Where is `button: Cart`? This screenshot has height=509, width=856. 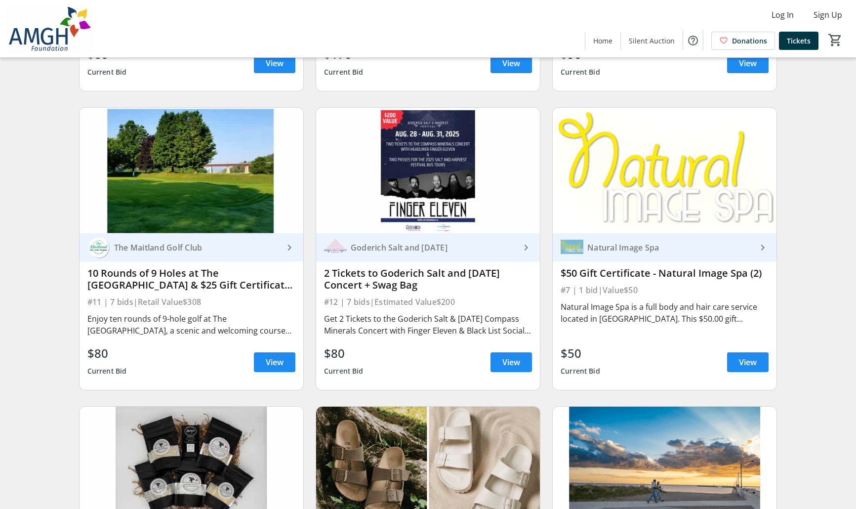 button: Cart is located at coordinates (835, 40).